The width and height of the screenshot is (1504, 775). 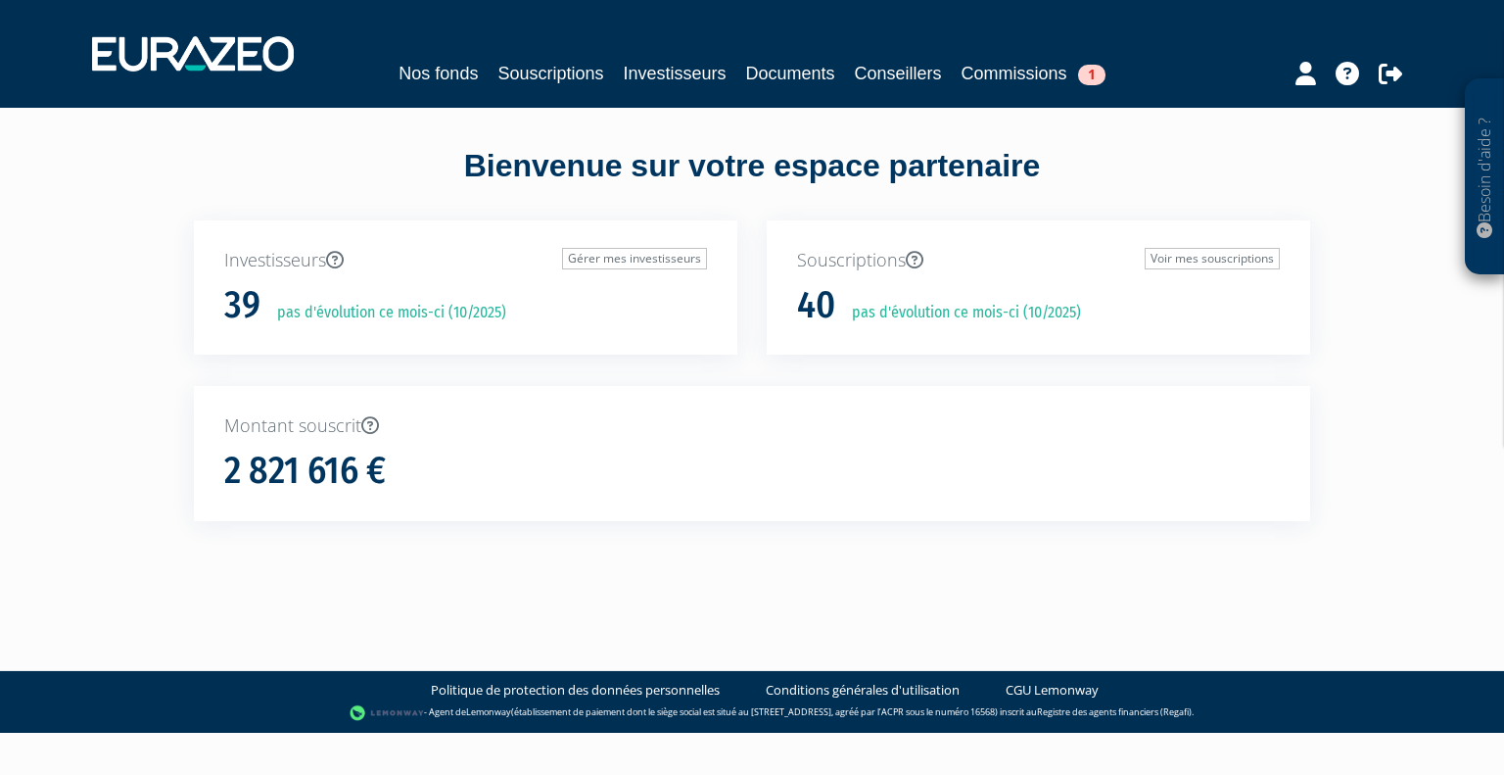 I want to click on a: Lemonway, so click(x=489, y=711).